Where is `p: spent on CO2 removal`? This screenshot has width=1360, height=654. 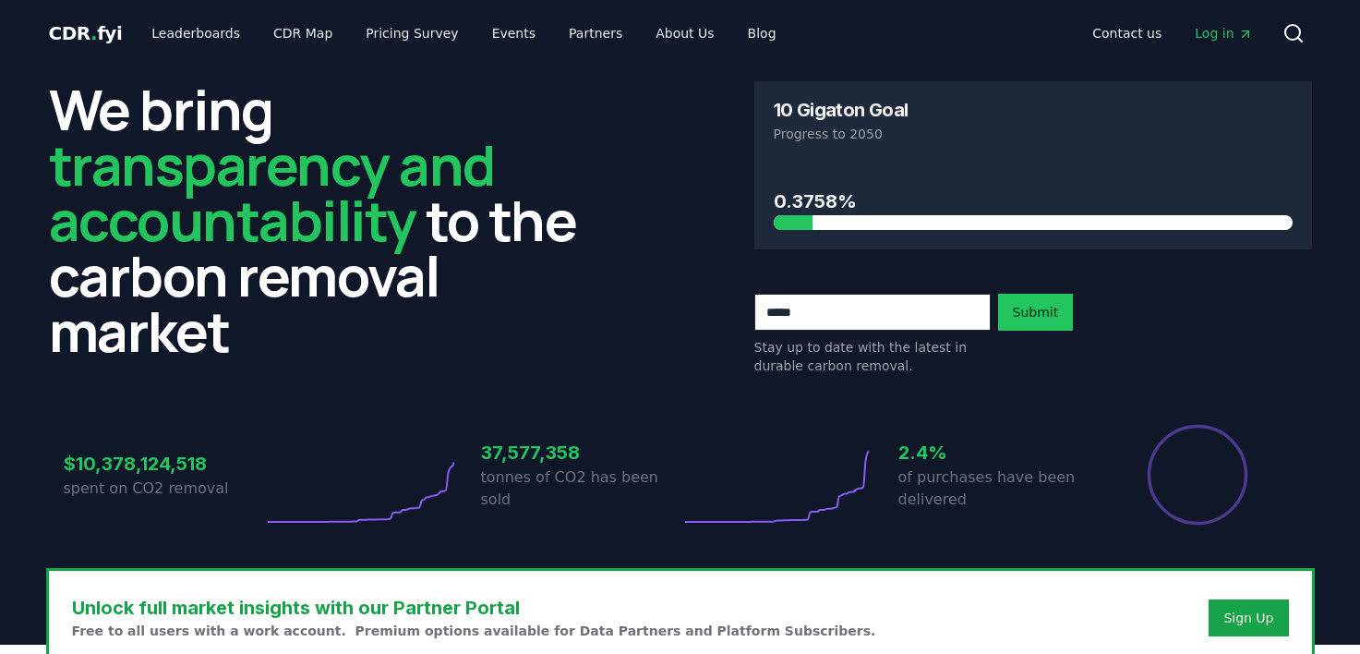
p: spent on CO2 removal is located at coordinates (163, 488).